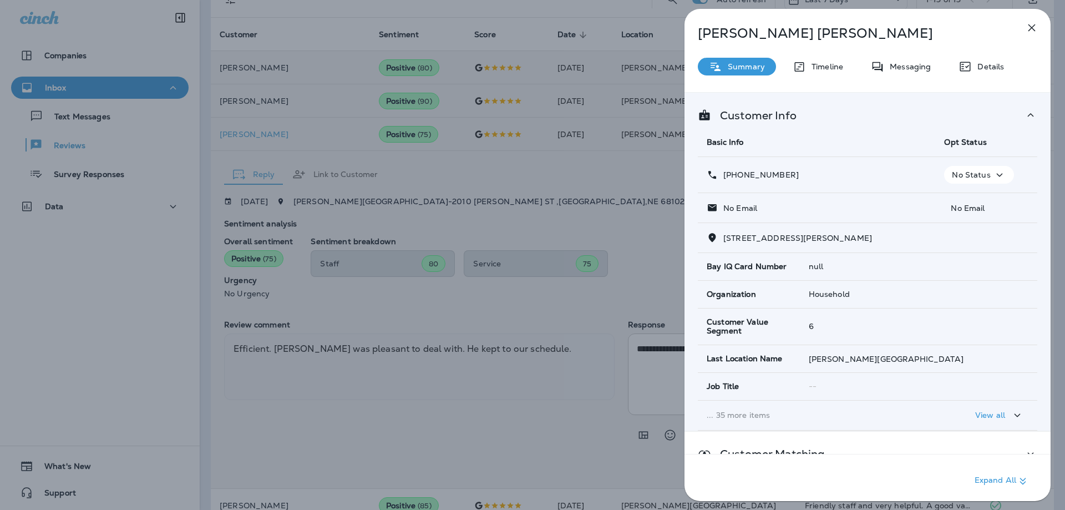 The width and height of the screenshot is (1065, 510). I want to click on span: Household, so click(829, 294).